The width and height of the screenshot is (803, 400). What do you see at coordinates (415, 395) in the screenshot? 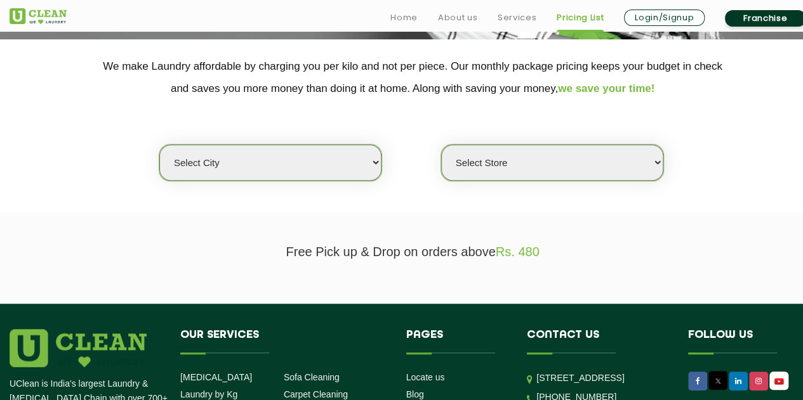
I see `a: Blog` at bounding box center [415, 395].